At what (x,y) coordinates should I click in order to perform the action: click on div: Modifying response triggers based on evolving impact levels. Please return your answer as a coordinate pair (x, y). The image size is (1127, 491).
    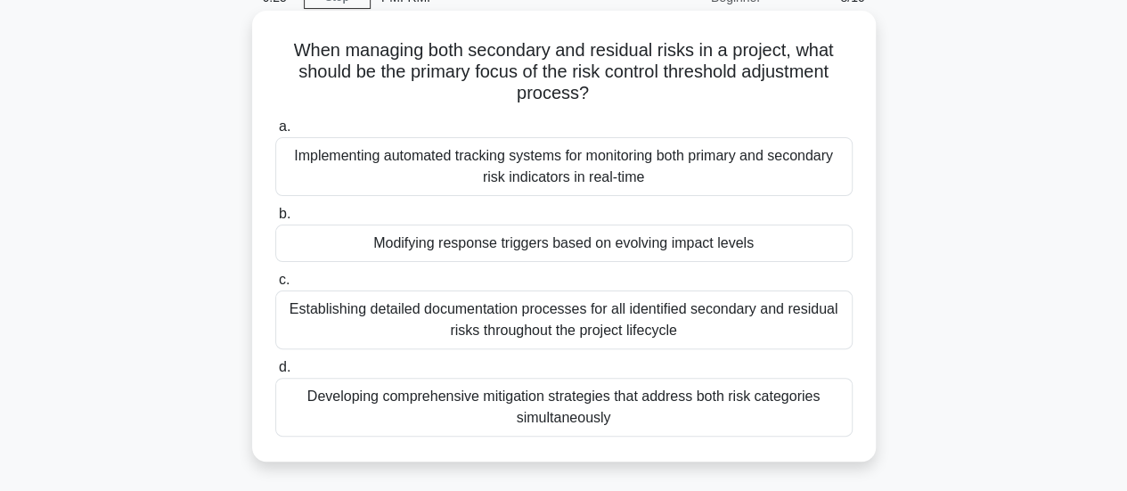
    Looking at the image, I should click on (564, 243).